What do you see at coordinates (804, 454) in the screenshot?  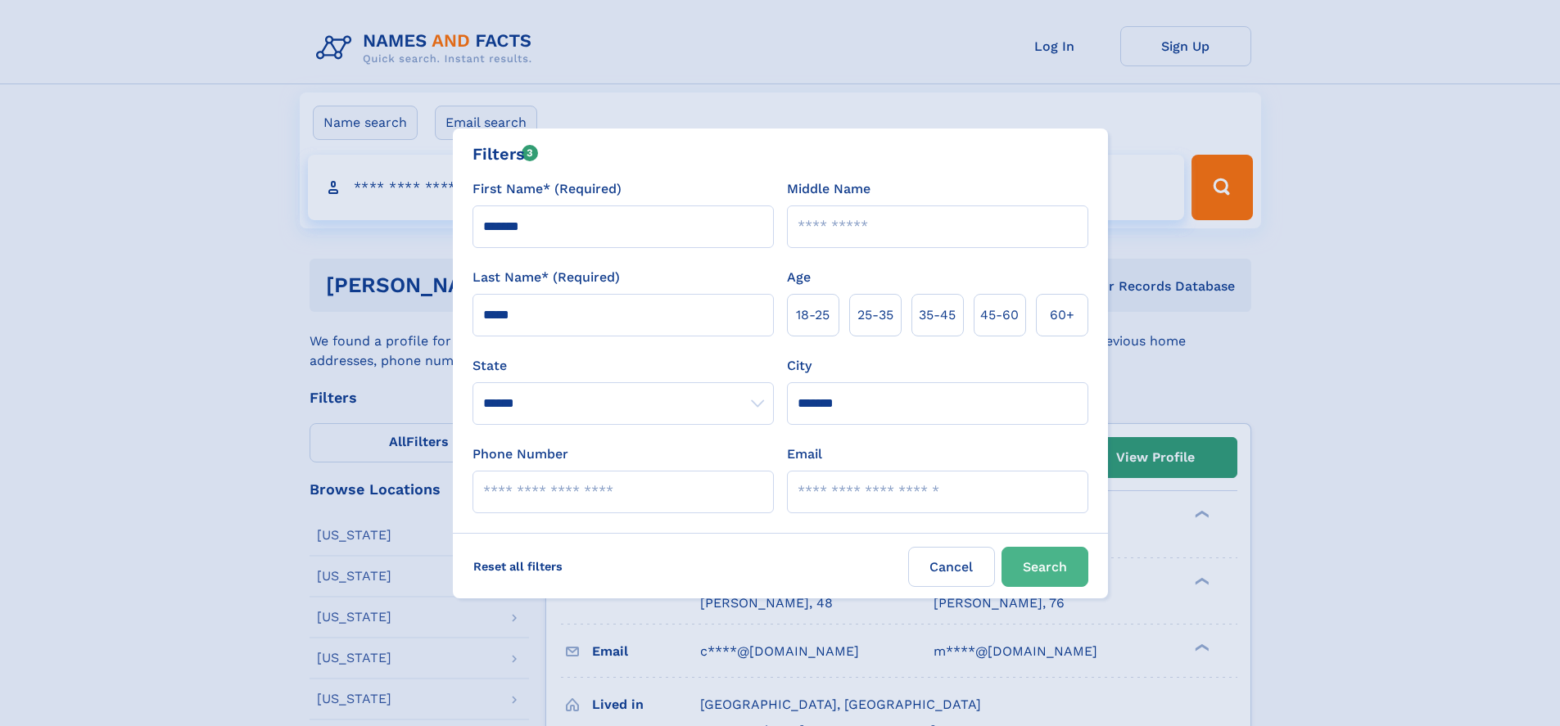 I see `label: Email` at bounding box center [804, 454].